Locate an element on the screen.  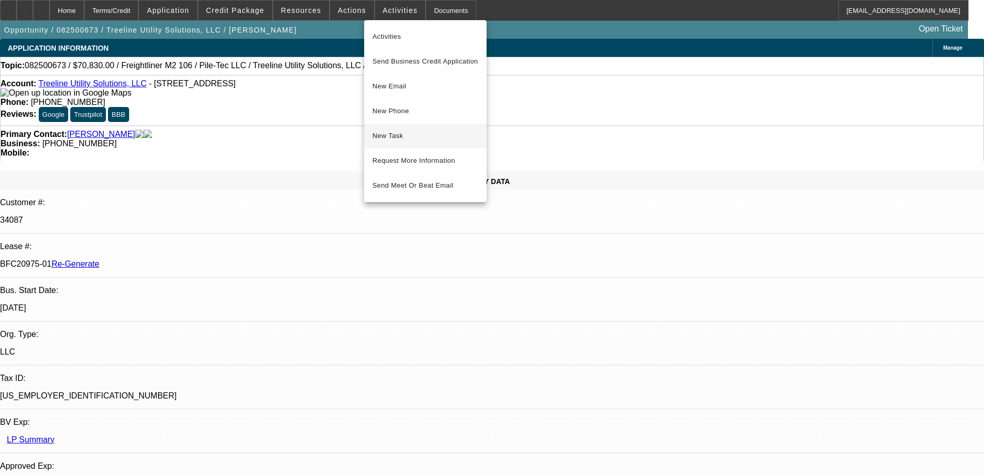
span: New Task is located at coordinates (425, 136).